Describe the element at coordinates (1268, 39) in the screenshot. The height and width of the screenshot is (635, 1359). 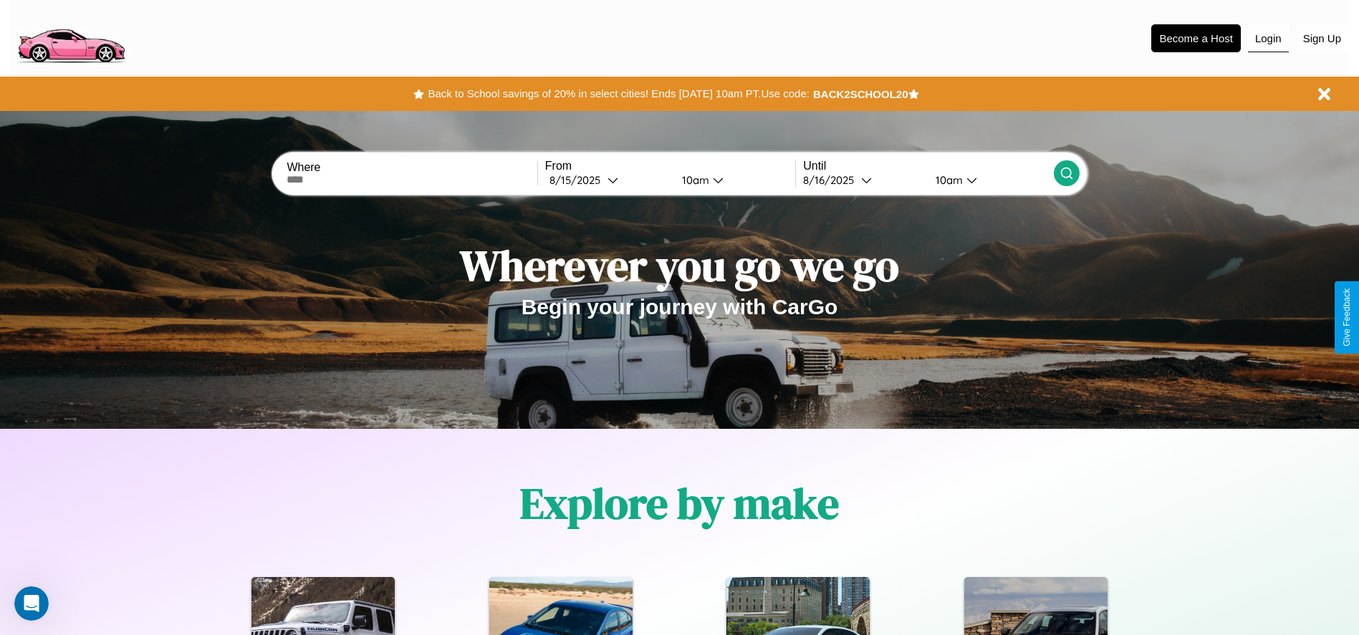
I see `button: Login` at that location.